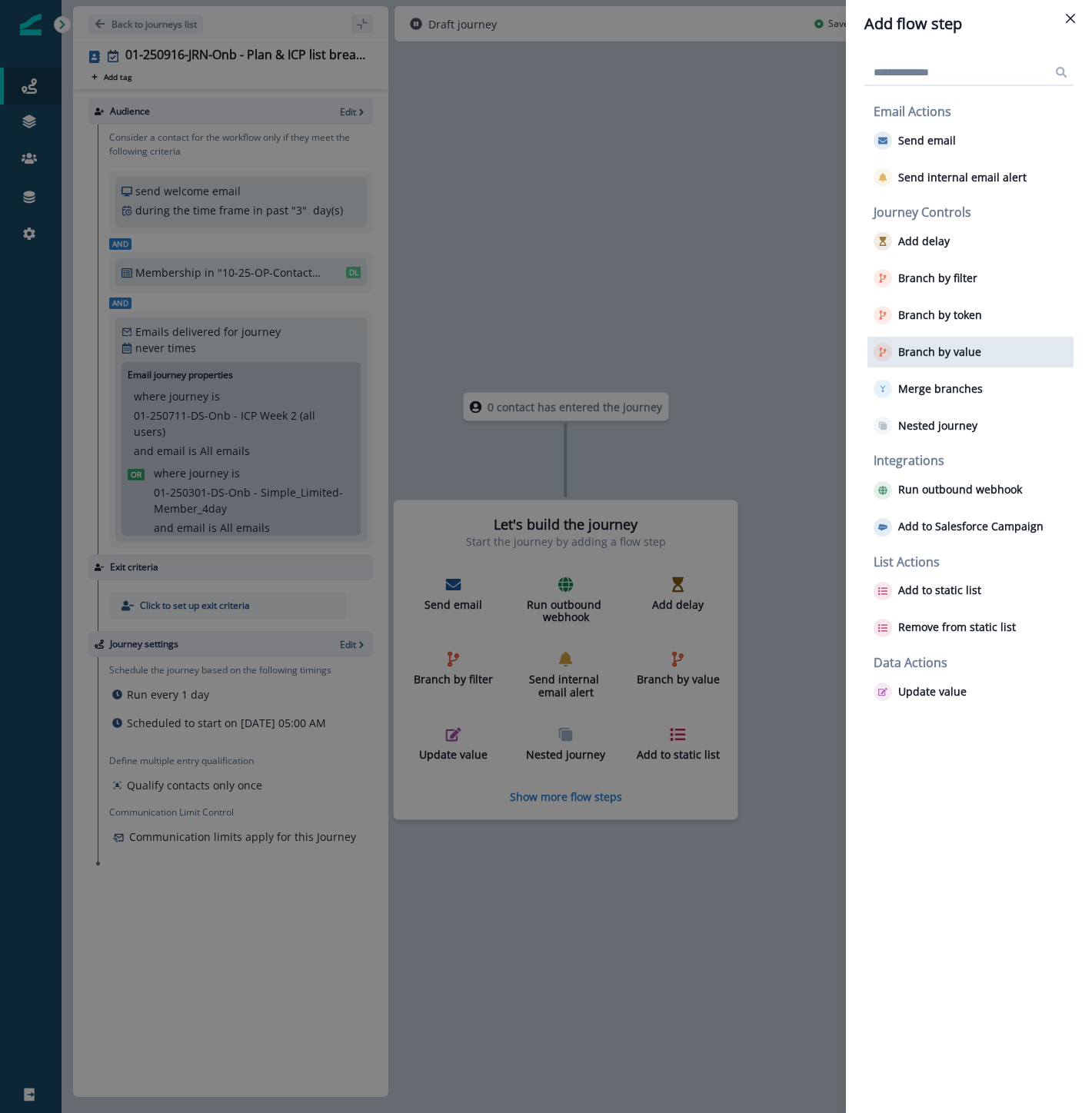 The image size is (1092, 1113). I want to click on p: Send internal email alert, so click(962, 178).